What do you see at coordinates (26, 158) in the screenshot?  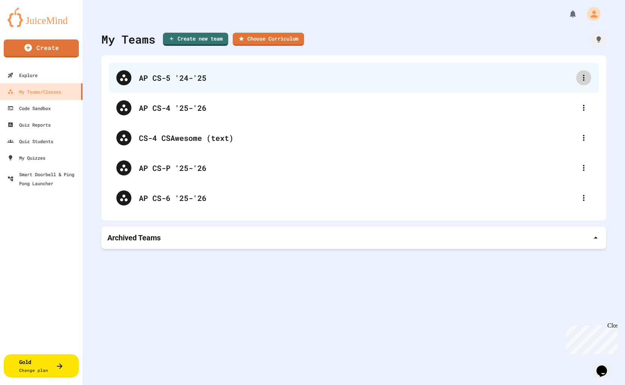 I see `div: My Quizzes` at bounding box center [26, 158].